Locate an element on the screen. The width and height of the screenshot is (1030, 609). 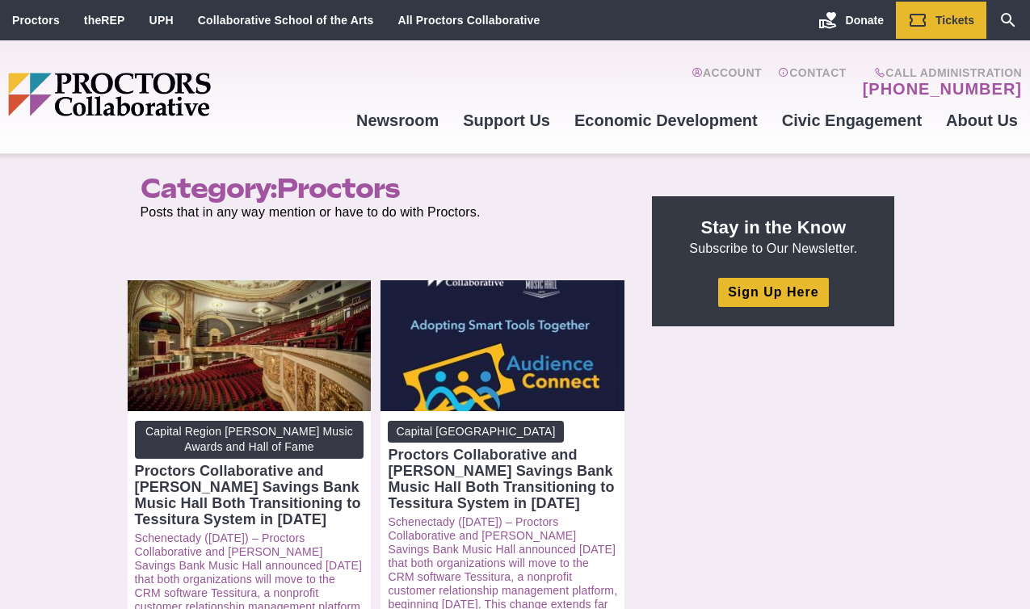
h1: Category: is located at coordinates (378, 188).